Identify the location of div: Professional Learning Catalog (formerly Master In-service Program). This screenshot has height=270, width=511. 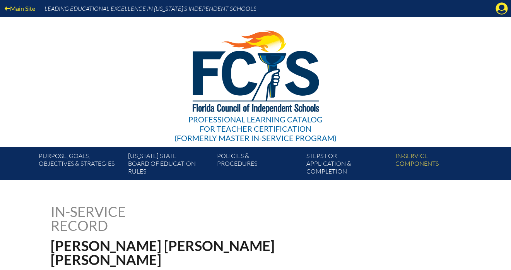
(255, 128).